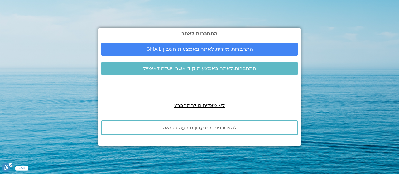  What do you see at coordinates (200, 34) in the screenshot?
I see `h2: התחברות לאתר` at bounding box center [200, 34].